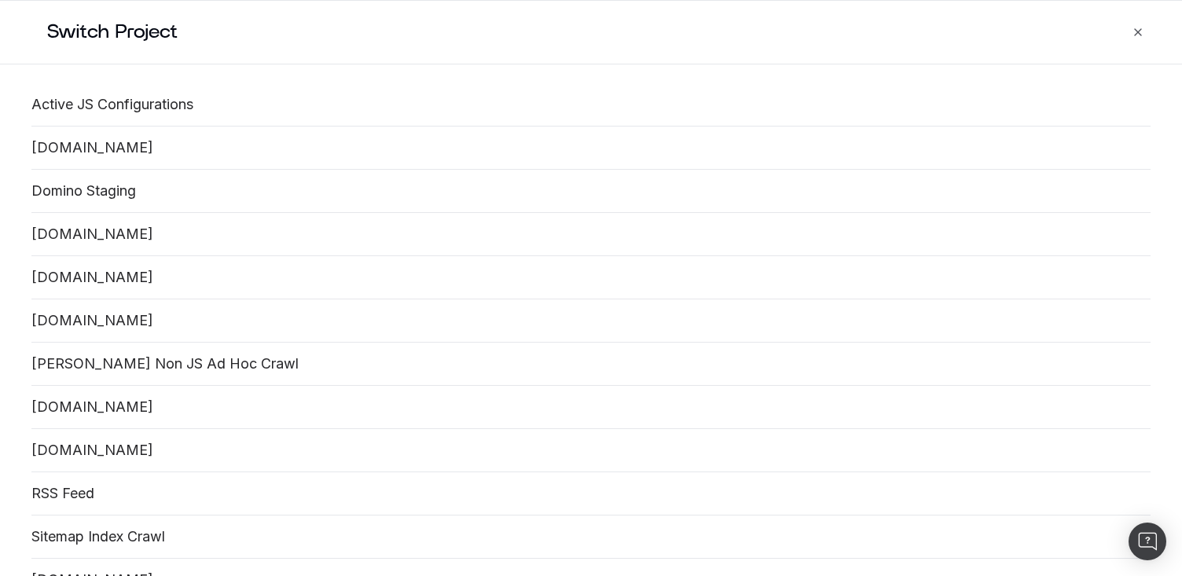 This screenshot has width=1182, height=576. What do you see at coordinates (591, 537) in the screenshot?
I see `a: Sitemap Index Crawl` at bounding box center [591, 537].